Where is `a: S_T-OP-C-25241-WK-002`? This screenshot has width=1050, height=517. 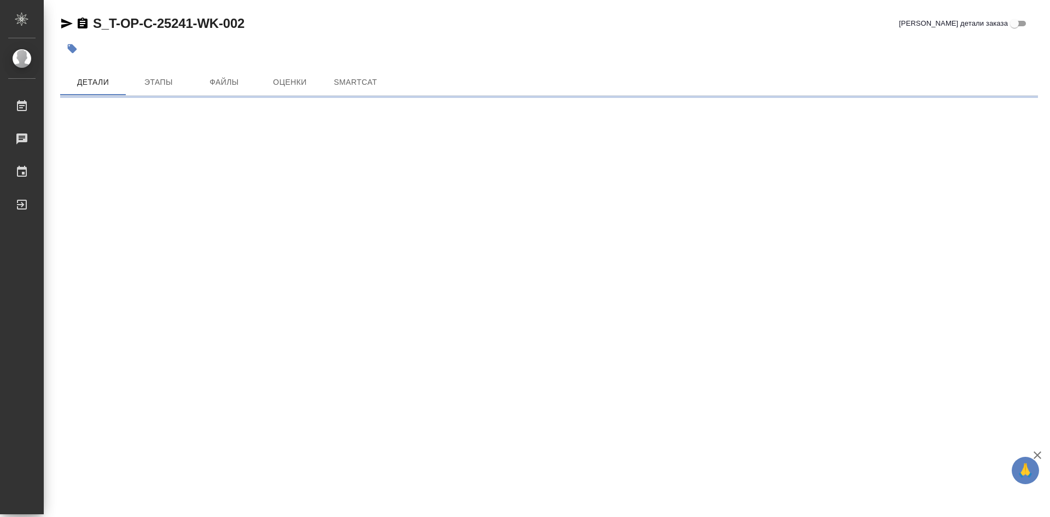
a: S_T-OP-C-25241-WK-002 is located at coordinates (168, 23).